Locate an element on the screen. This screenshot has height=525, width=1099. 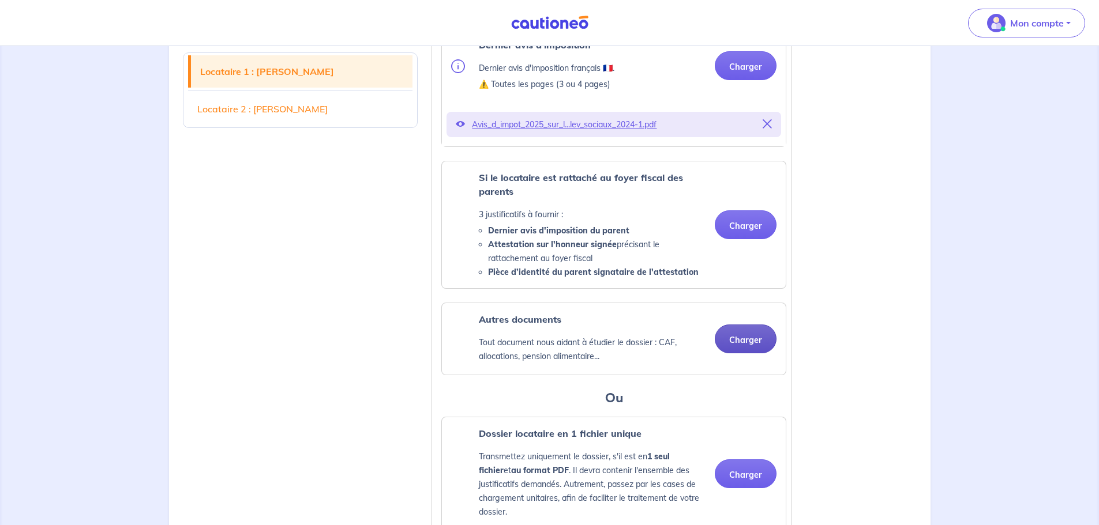
strong: Autres documents is located at coordinates (520, 319).